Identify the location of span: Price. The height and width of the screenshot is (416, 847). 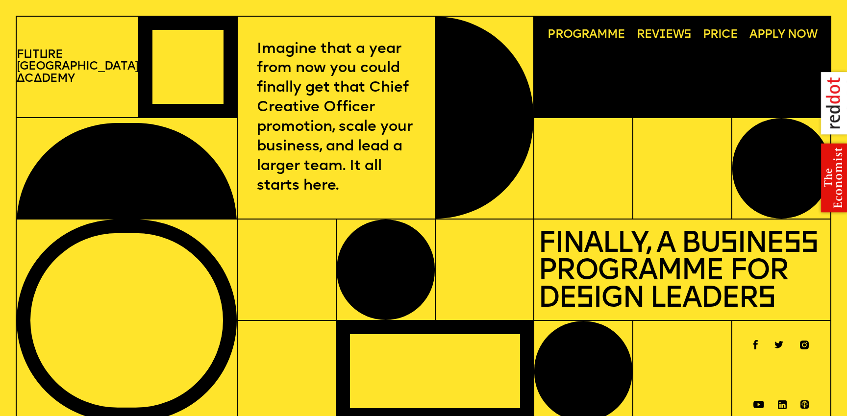
(720, 35).